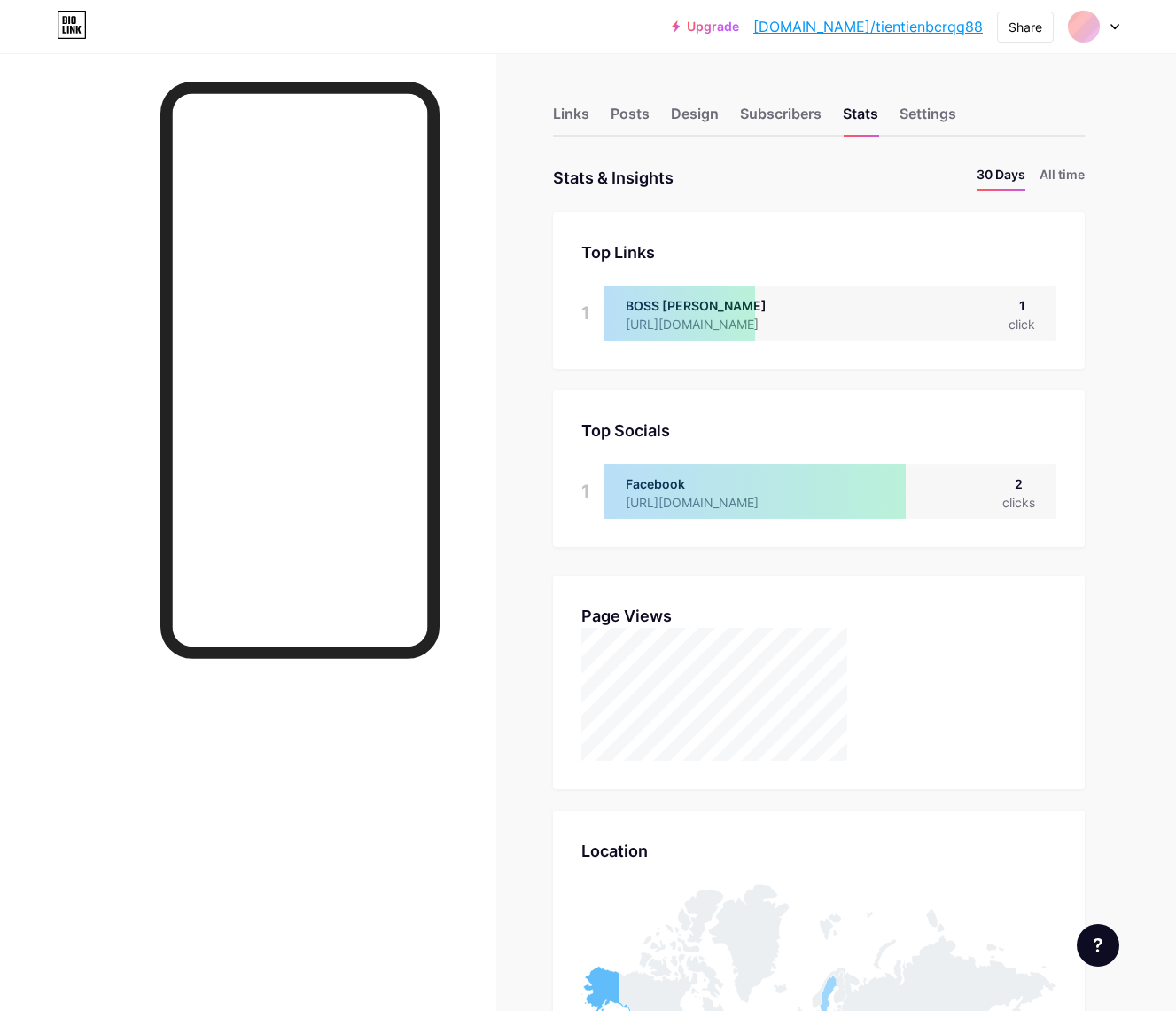 This screenshot has width=1176, height=1011. Describe the element at coordinates (571, 118) in the screenshot. I see `div: Links` at that location.